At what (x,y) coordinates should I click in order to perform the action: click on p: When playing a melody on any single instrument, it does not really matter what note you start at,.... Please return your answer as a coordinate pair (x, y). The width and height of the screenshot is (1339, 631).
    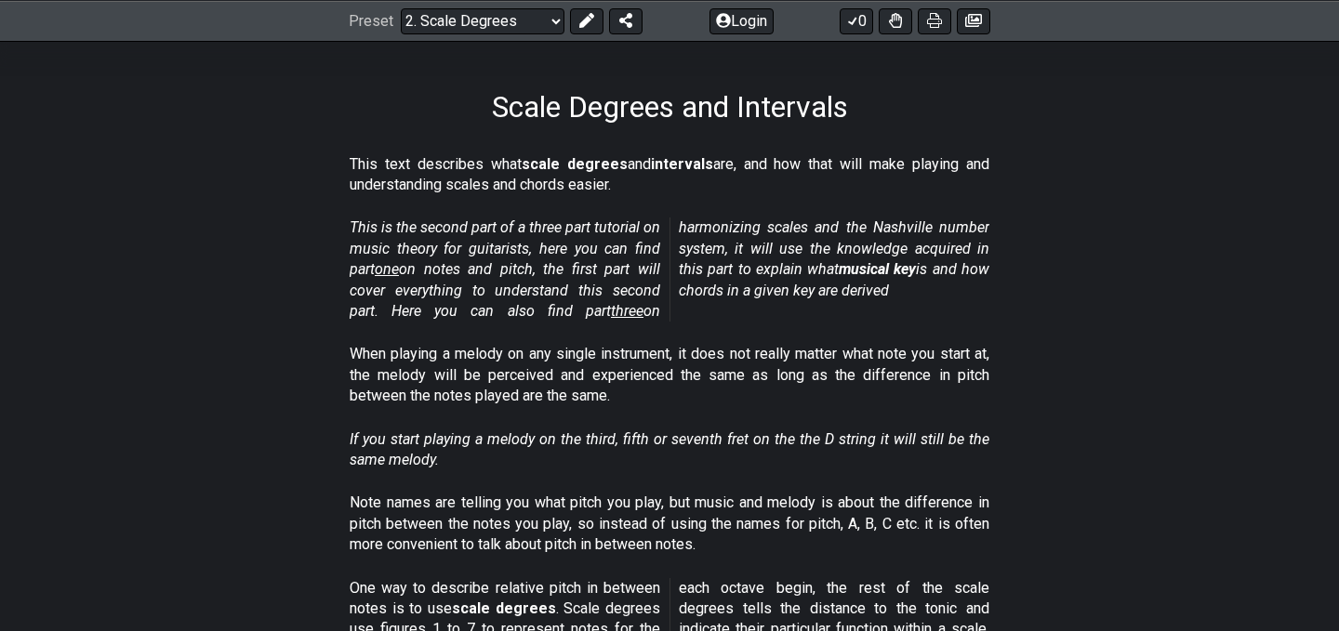
    Looking at the image, I should click on (669, 375).